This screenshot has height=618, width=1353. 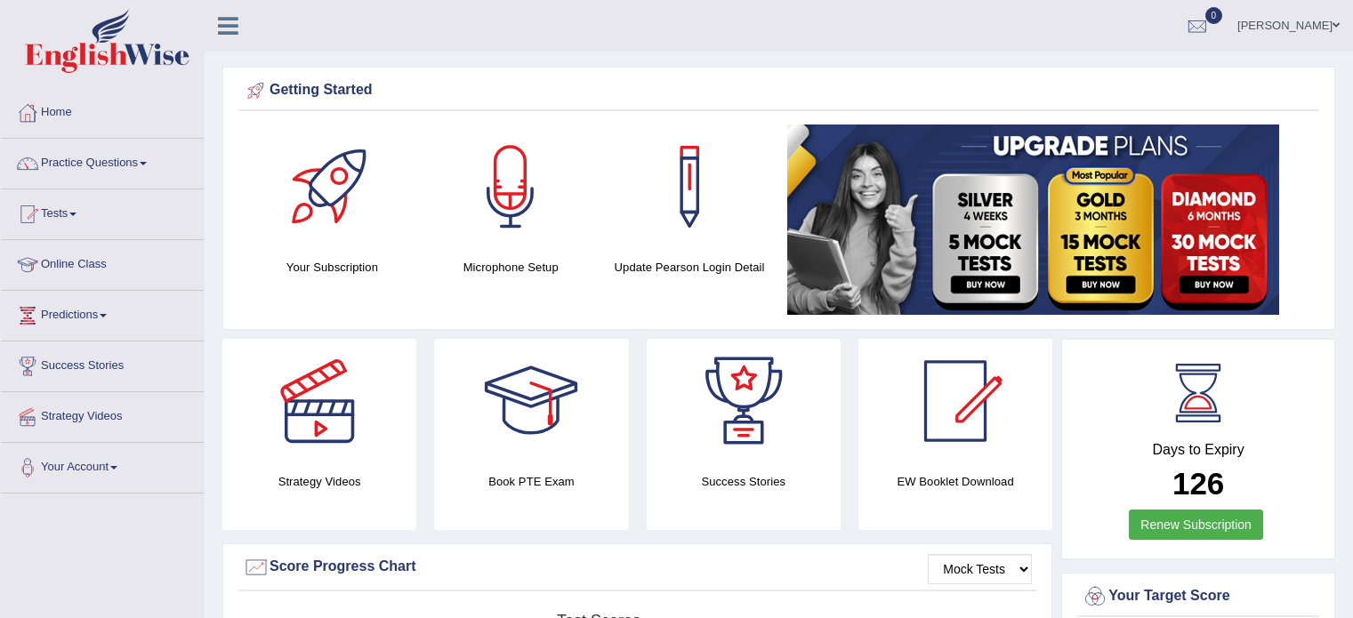 I want to click on span: 0, so click(x=1214, y=15).